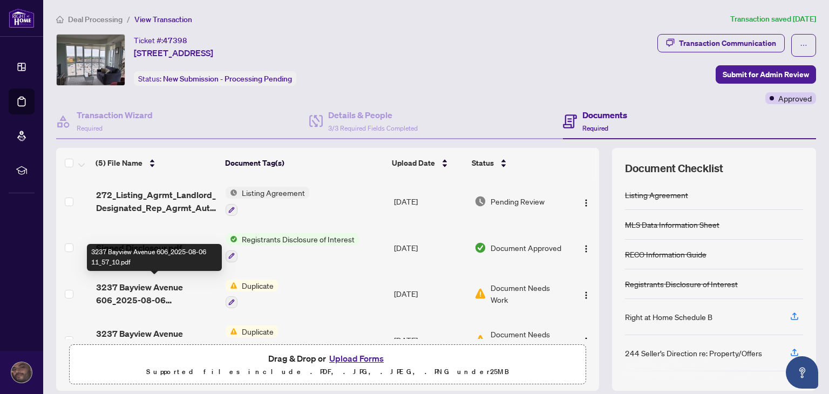 This screenshot has height=394, width=829. Describe the element at coordinates (674, 168) in the screenshot. I see `span: Document Checklist` at that location.